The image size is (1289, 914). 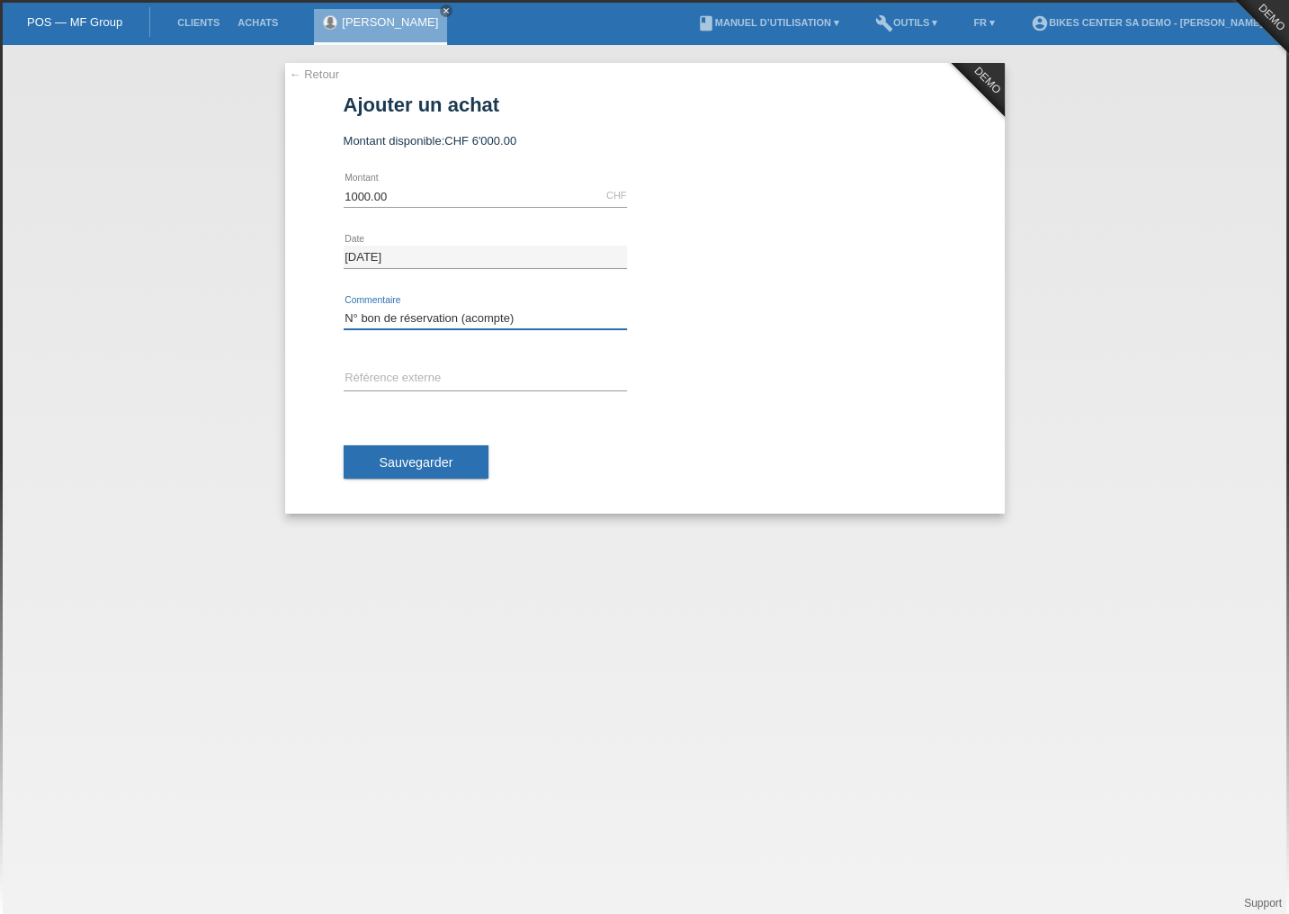 What do you see at coordinates (768, 22) in the screenshot?
I see `a: bookManuel d’utilisation ▾` at bounding box center [768, 22].